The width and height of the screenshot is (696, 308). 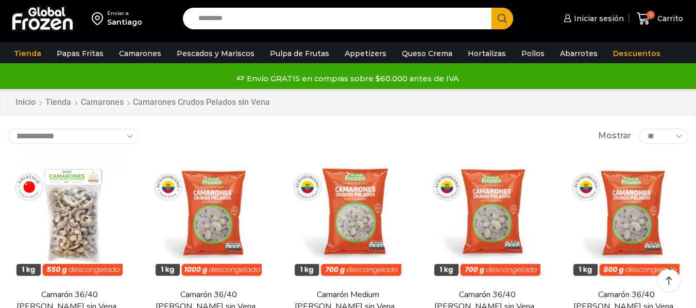 What do you see at coordinates (299, 54) in the screenshot?
I see `a: Pulpa de Frutas` at bounding box center [299, 54].